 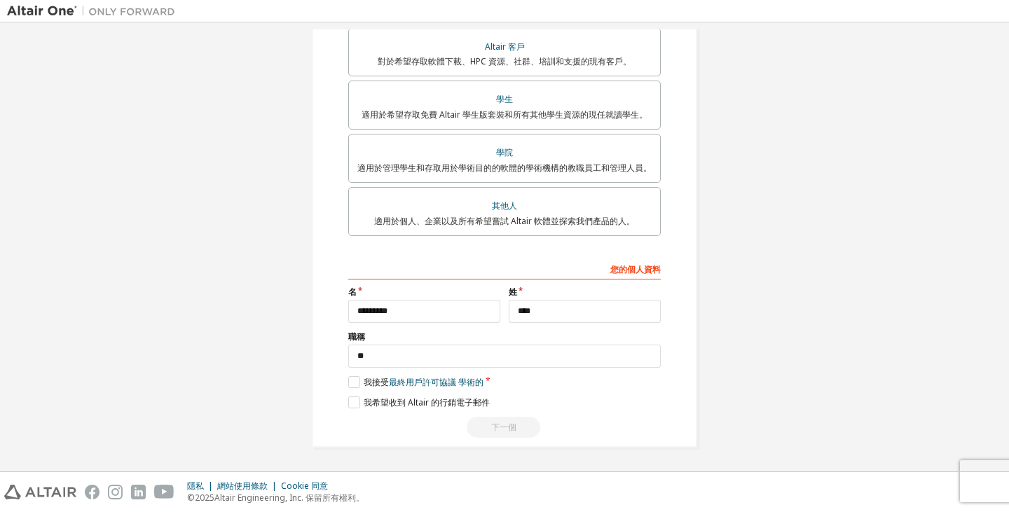 What do you see at coordinates (115, 492) in the screenshot?
I see `img: instagram.svg` at bounding box center [115, 492].